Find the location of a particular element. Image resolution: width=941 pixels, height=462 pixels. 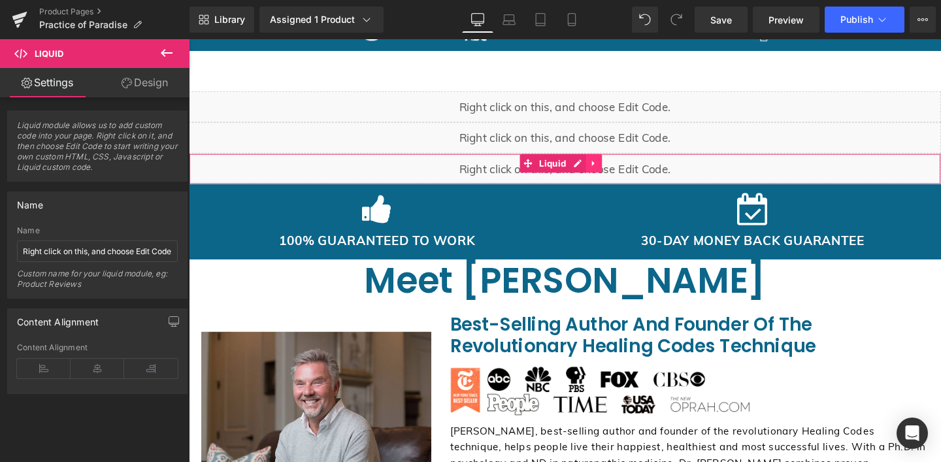

button: Publish is located at coordinates (865, 20).